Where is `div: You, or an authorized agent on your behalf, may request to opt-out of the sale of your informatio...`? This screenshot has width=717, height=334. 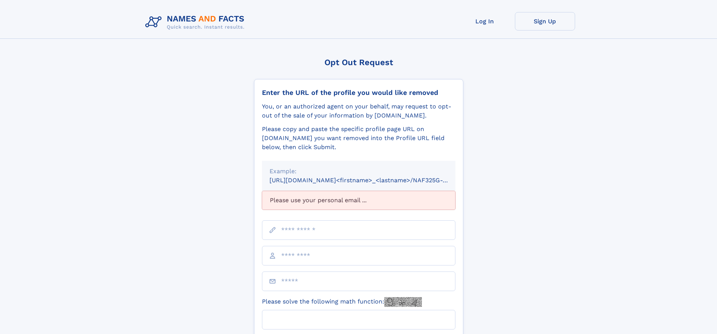 div: You, or an authorized agent on your behalf, may request to opt-out of the sale of your informatio... is located at coordinates (359, 111).